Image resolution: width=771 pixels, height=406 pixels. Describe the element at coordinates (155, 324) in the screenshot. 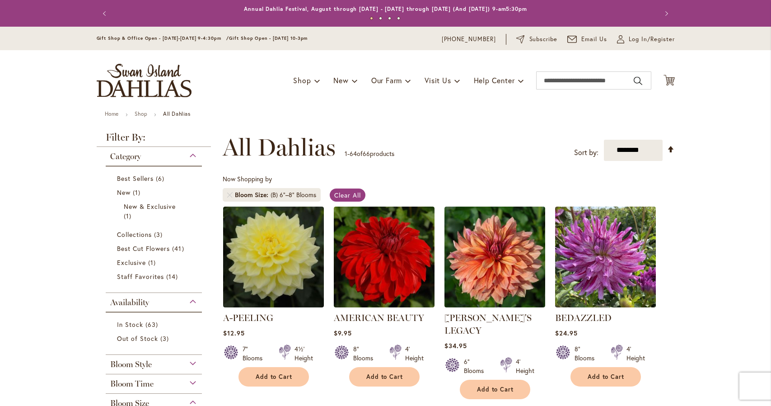

I see `a: In Stock 63` at that location.